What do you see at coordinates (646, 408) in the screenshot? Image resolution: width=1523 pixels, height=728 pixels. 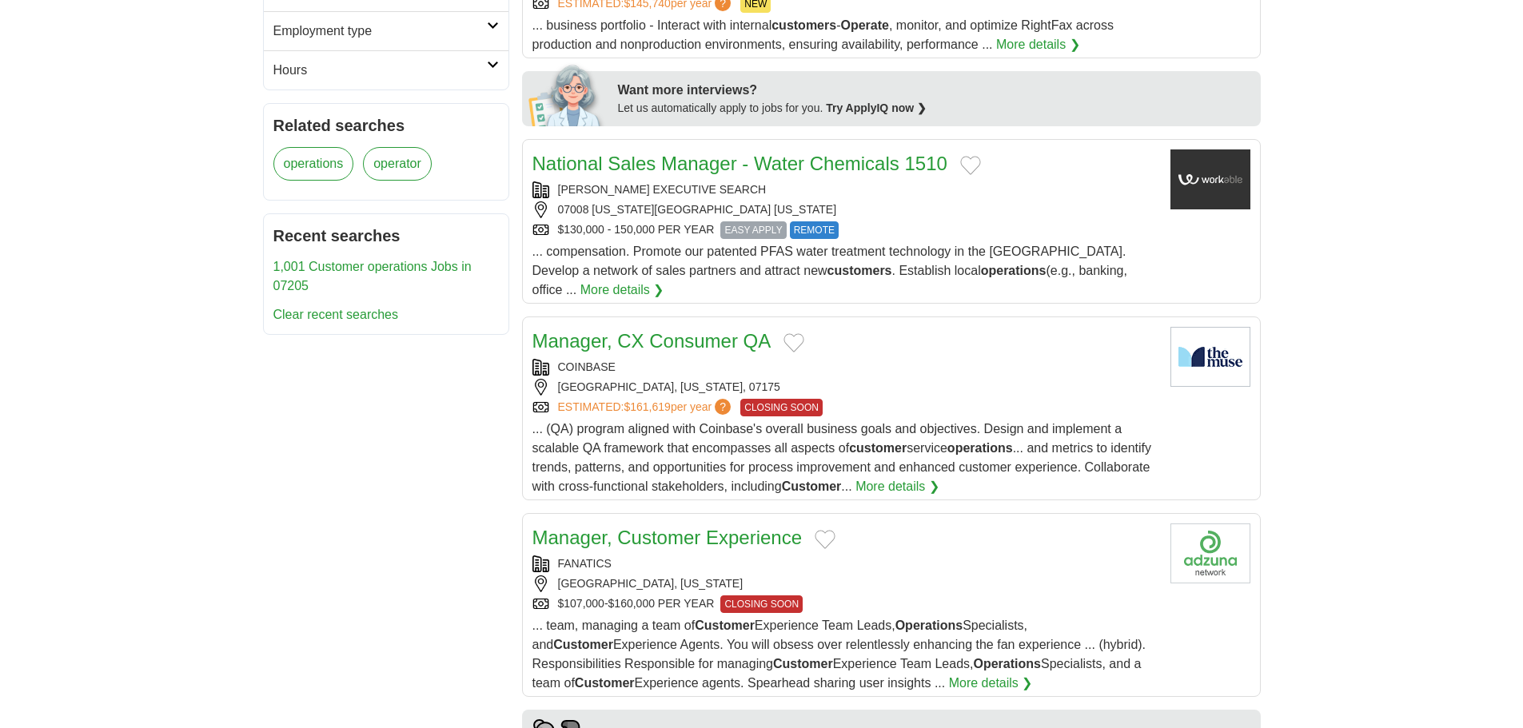 I see `a: ESTIMATED:$161,619per year?` at bounding box center [646, 408].